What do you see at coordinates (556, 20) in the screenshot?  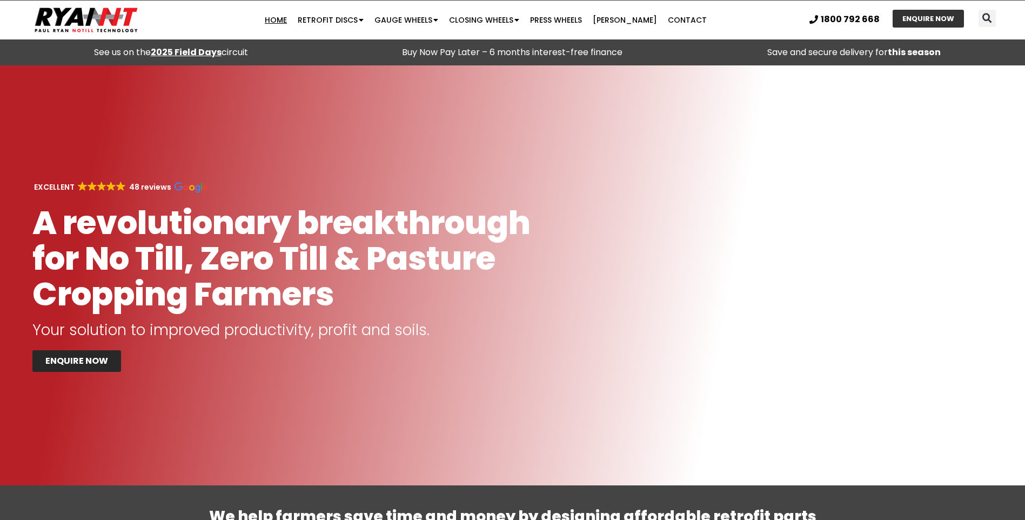 I see `a: Press Wheels` at bounding box center [556, 20].